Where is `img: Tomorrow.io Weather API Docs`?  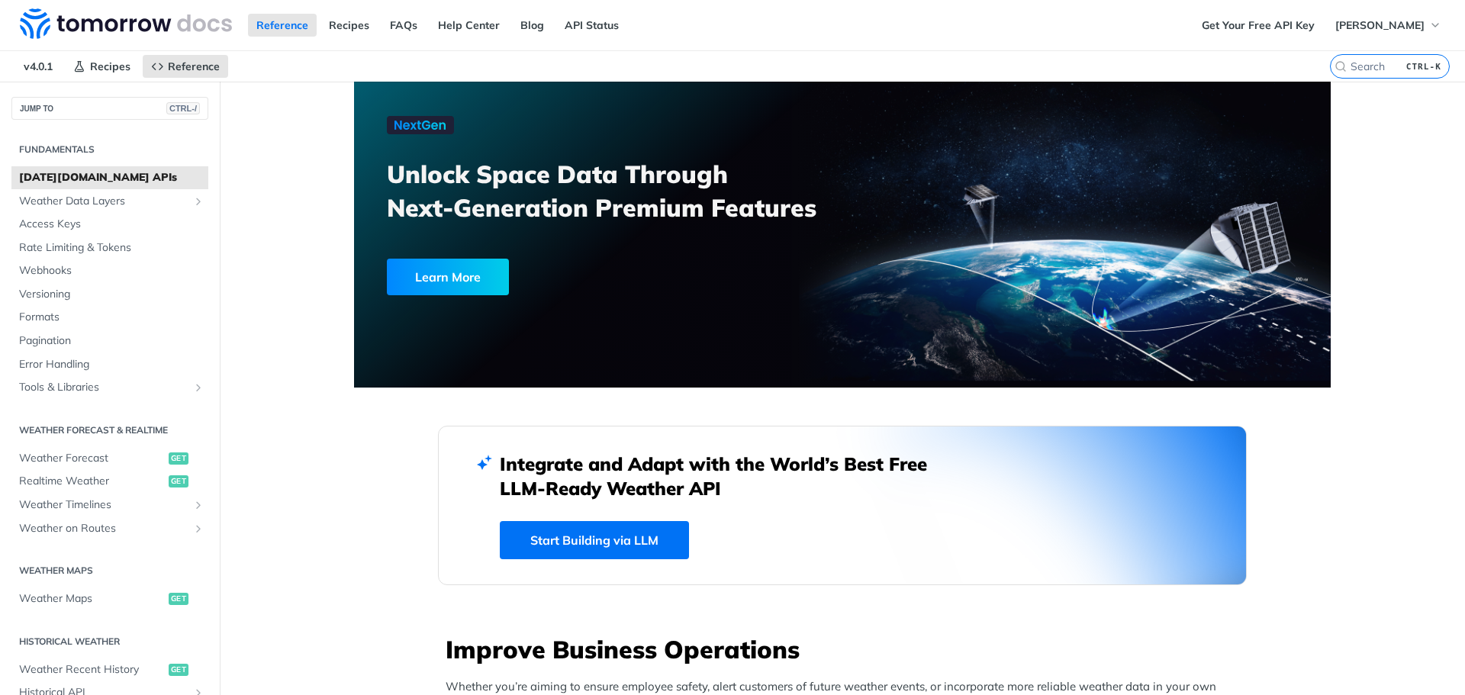 img: Tomorrow.io Weather API Docs is located at coordinates (126, 24).